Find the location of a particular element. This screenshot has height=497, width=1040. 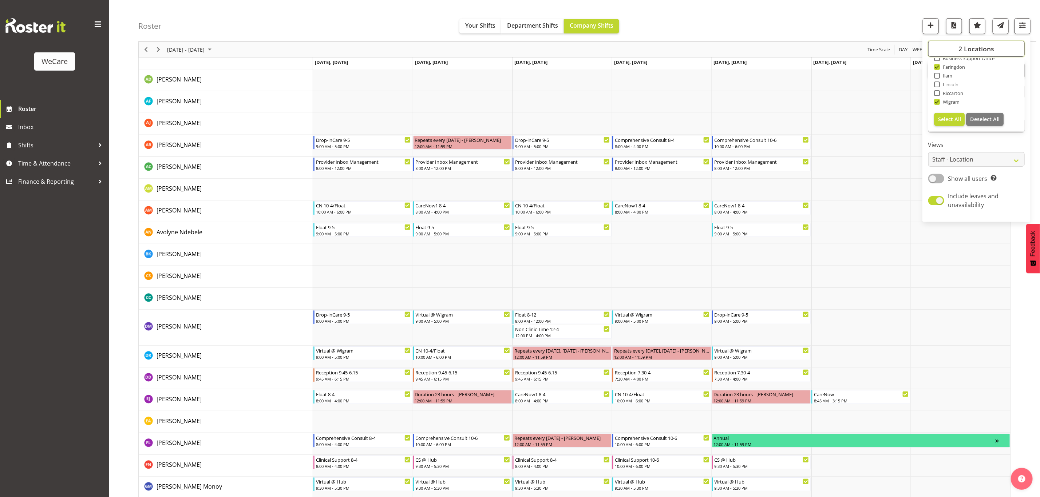

h4: Roster is located at coordinates (150, 26).